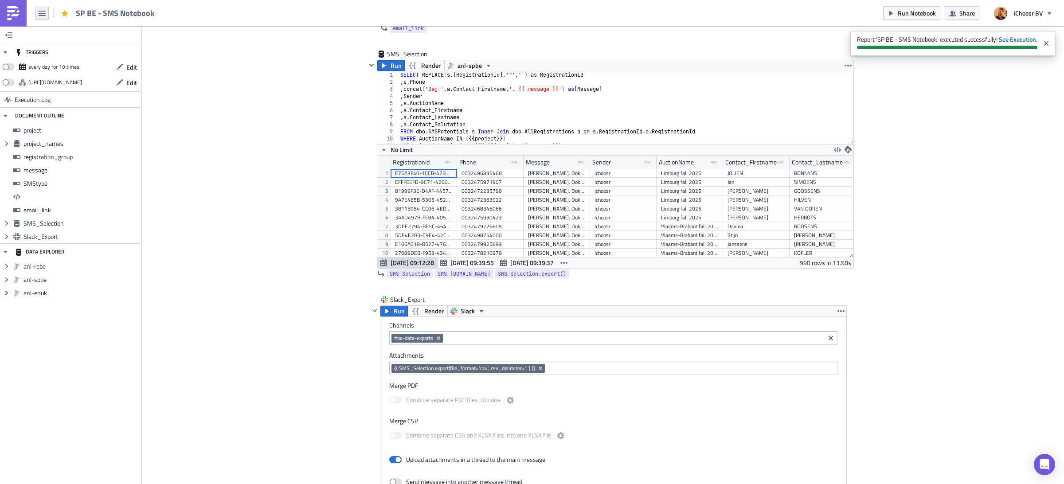  I want to click on div: 0032475930423, so click(490, 218).